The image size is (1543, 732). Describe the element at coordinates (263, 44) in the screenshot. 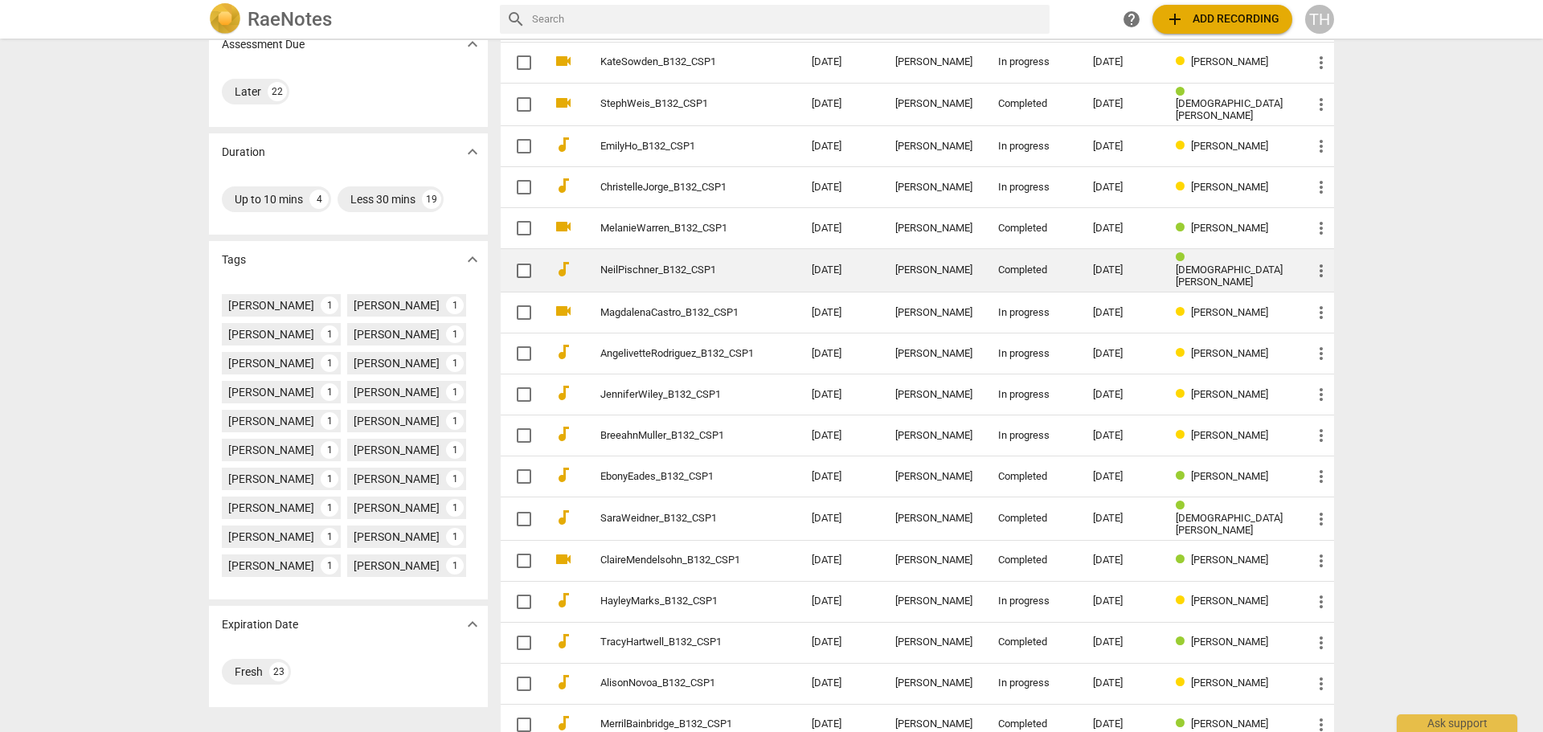

I see `p: Assessment Due` at that location.